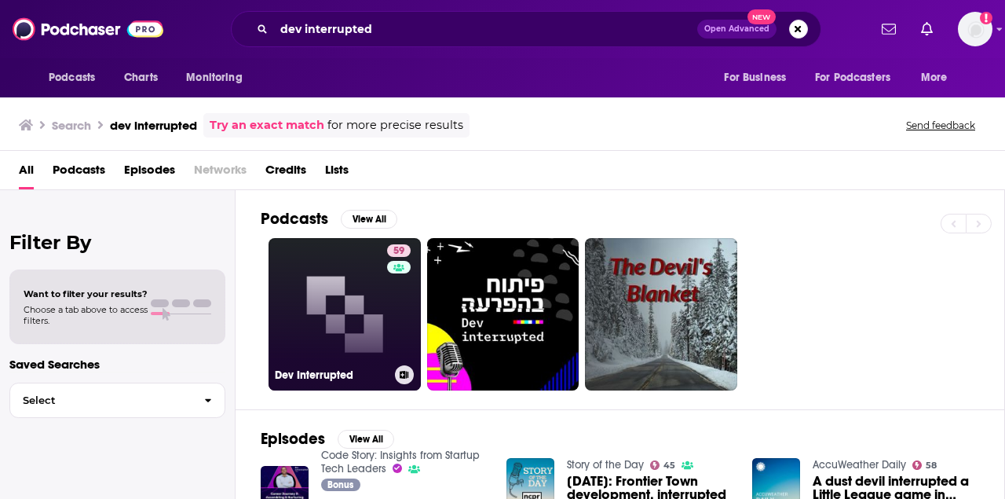 The width and height of the screenshot is (1005, 499). I want to click on img: User Profile, so click(975, 29).